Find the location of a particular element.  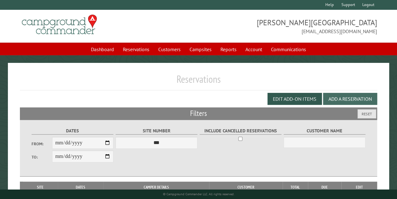

label: Dates is located at coordinates (72, 131).